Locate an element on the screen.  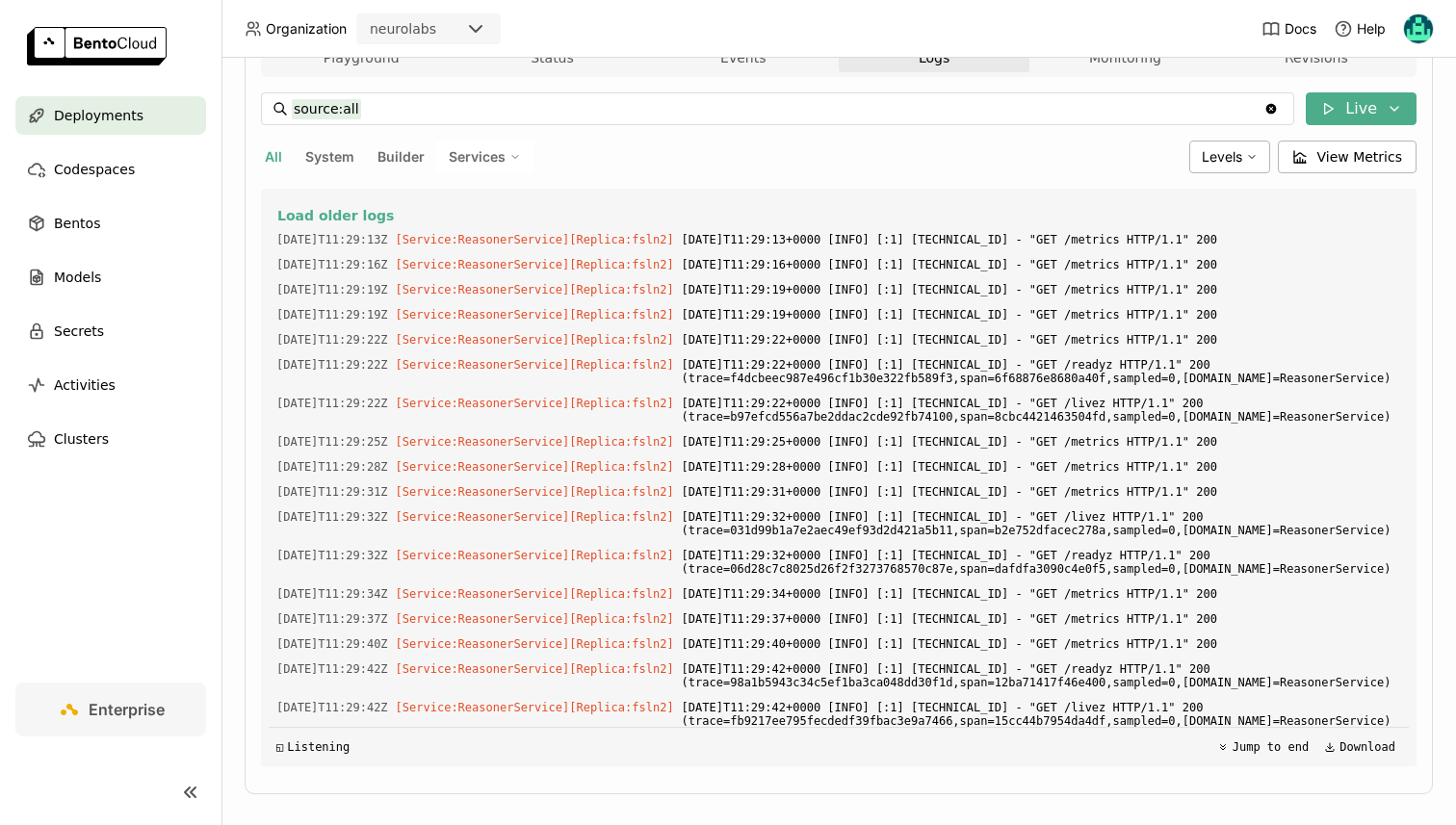
span: Activities is located at coordinates (84, 386).